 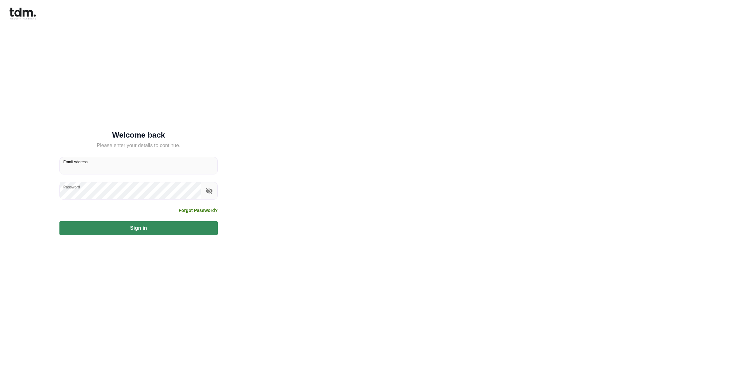 I want to click on a: Forgot Password?, so click(x=198, y=210).